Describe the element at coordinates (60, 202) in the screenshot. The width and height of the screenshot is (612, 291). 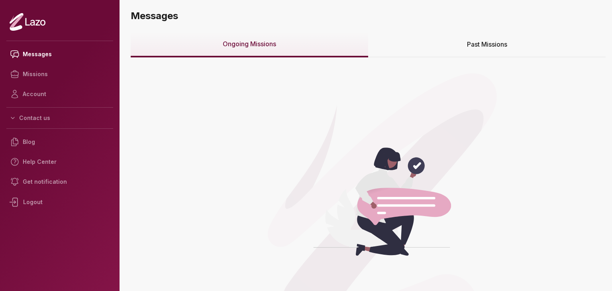
I see `div: Logout` at that location.